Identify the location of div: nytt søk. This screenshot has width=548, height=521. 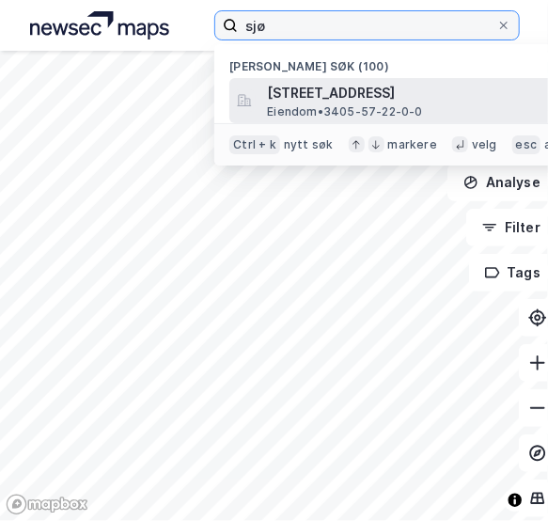
(308, 145).